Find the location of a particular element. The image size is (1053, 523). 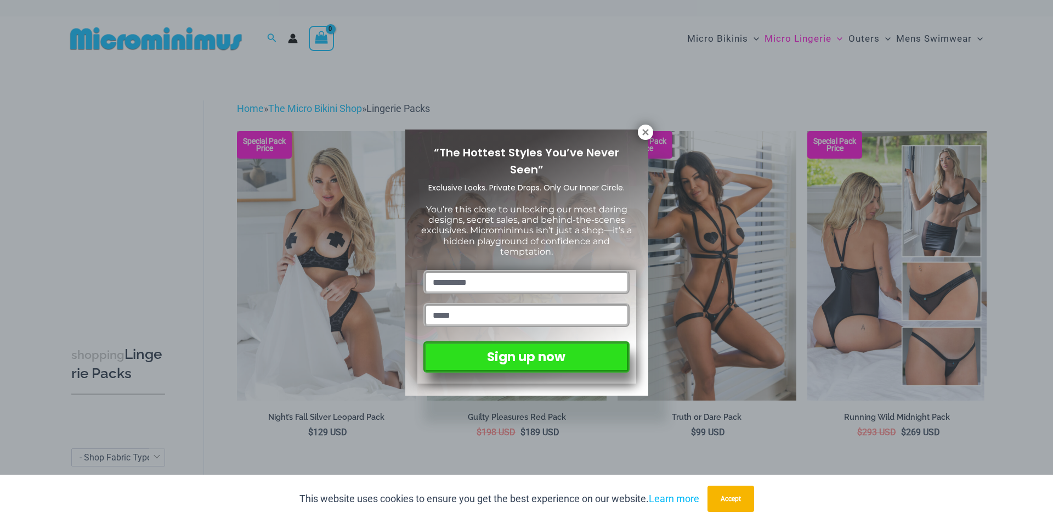

a: Learn more is located at coordinates (674, 498).